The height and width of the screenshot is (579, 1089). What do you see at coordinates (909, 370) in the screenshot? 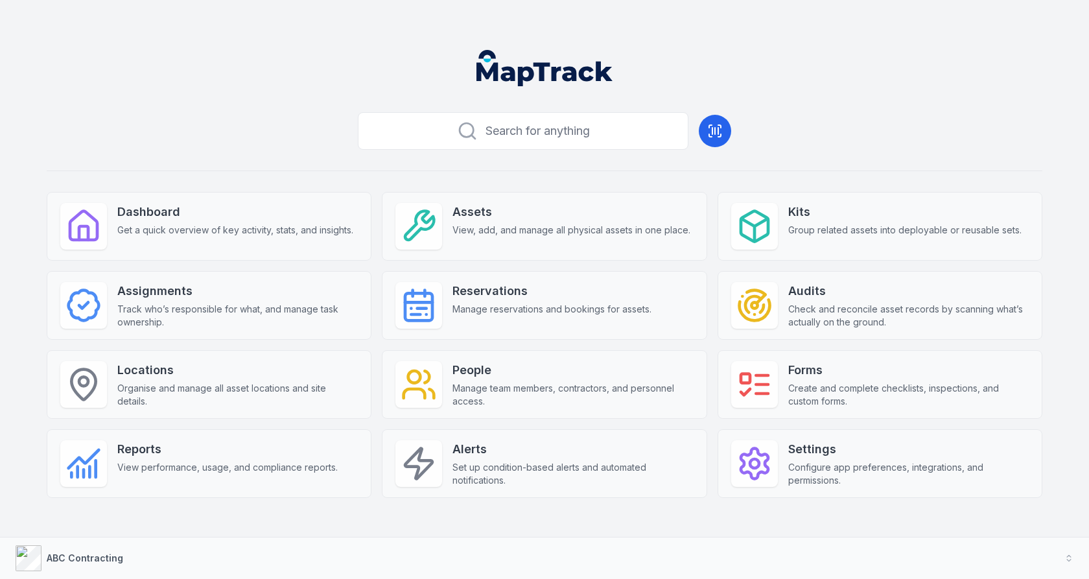
I see `strong: Forms` at bounding box center [909, 370].